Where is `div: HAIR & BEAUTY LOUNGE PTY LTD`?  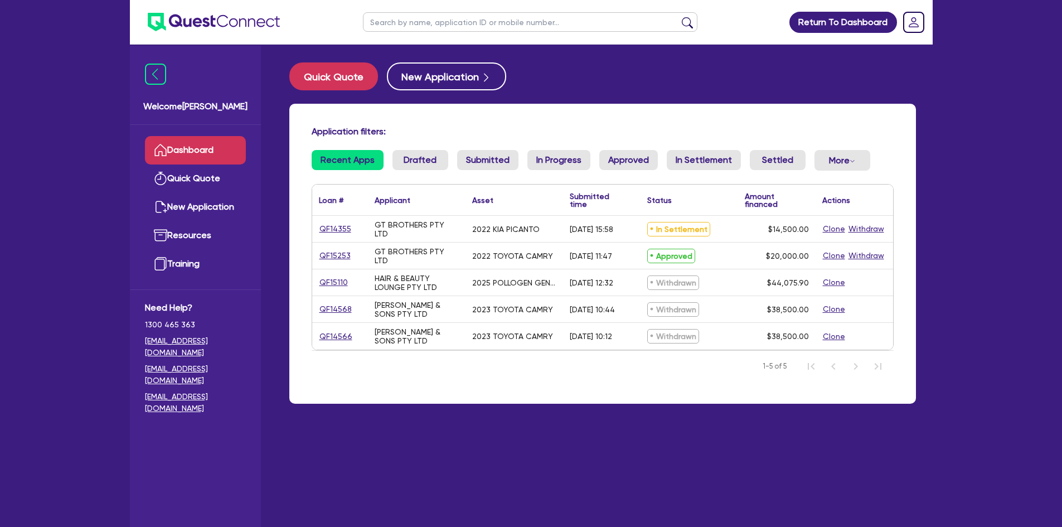
div: HAIR & BEAUTY LOUNGE PTY LTD is located at coordinates (416, 283).